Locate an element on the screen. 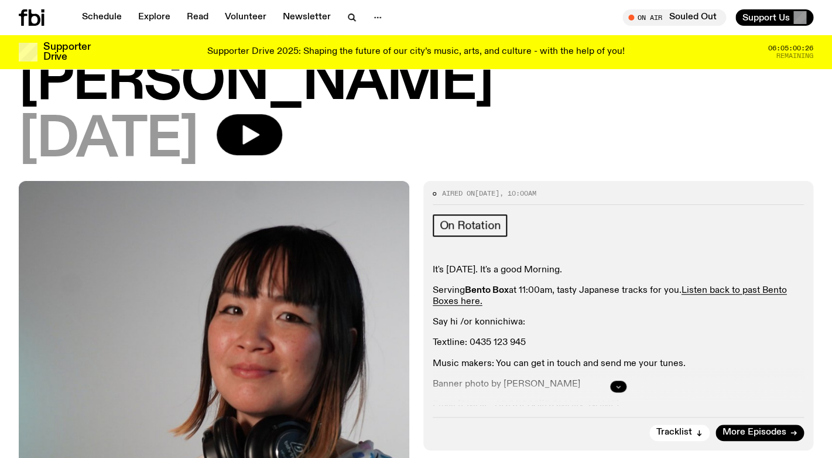 Image resolution: width=832 pixels, height=458 pixels. button: On AirSouled Out is located at coordinates (674, 18).